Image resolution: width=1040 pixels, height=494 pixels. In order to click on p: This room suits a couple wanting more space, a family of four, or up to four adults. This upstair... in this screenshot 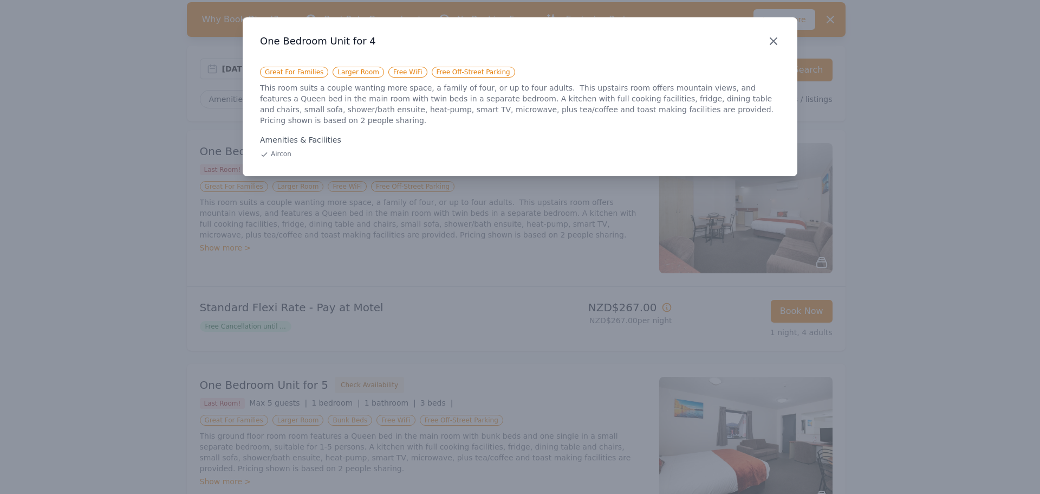, I will do `click(520, 104)`.